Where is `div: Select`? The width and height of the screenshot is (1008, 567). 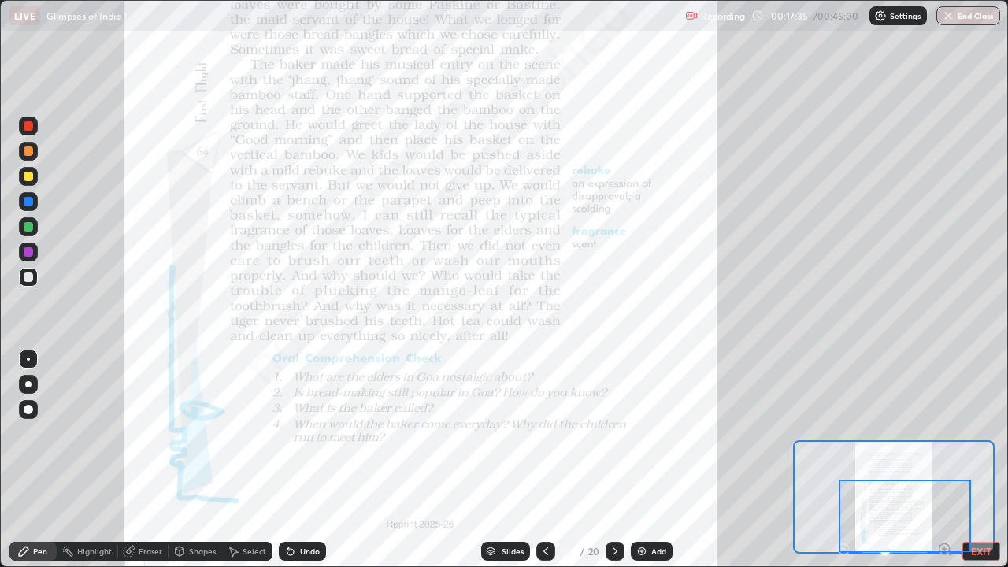 div: Select is located at coordinates (254, 551).